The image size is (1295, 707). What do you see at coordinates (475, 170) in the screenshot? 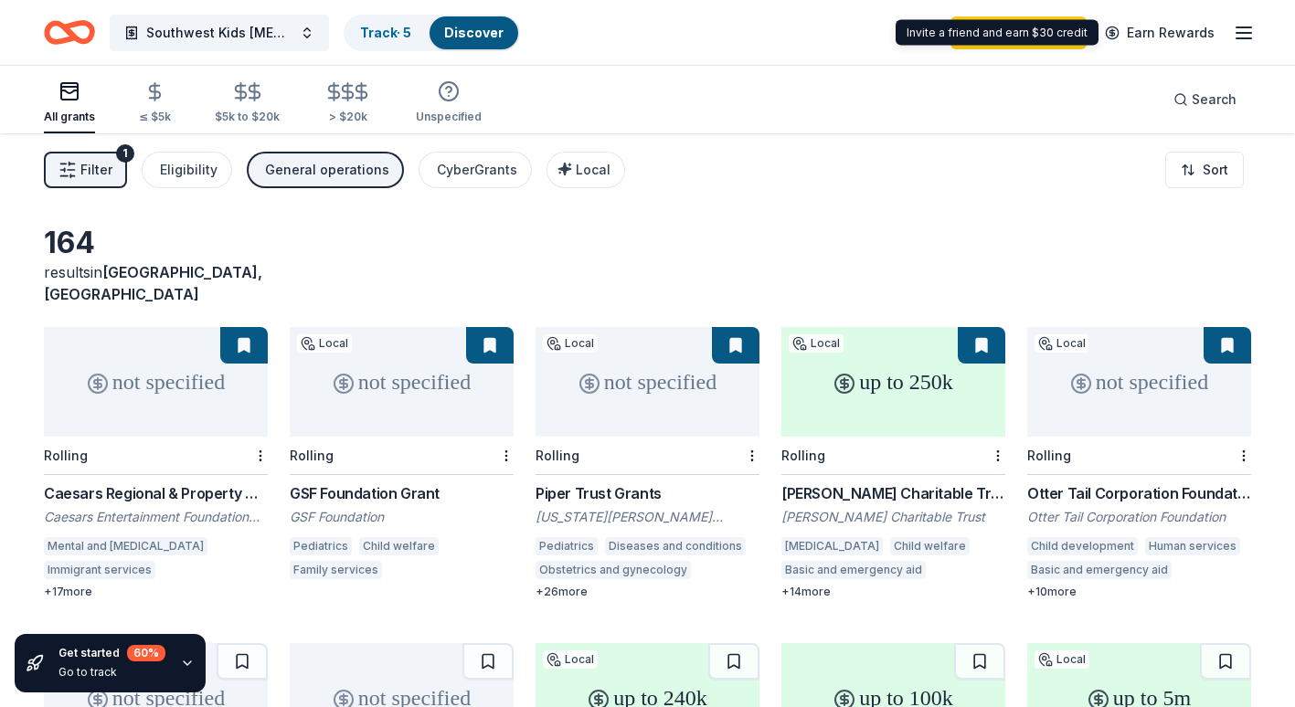
I see `button: CyberGrants` at bounding box center [475, 170].